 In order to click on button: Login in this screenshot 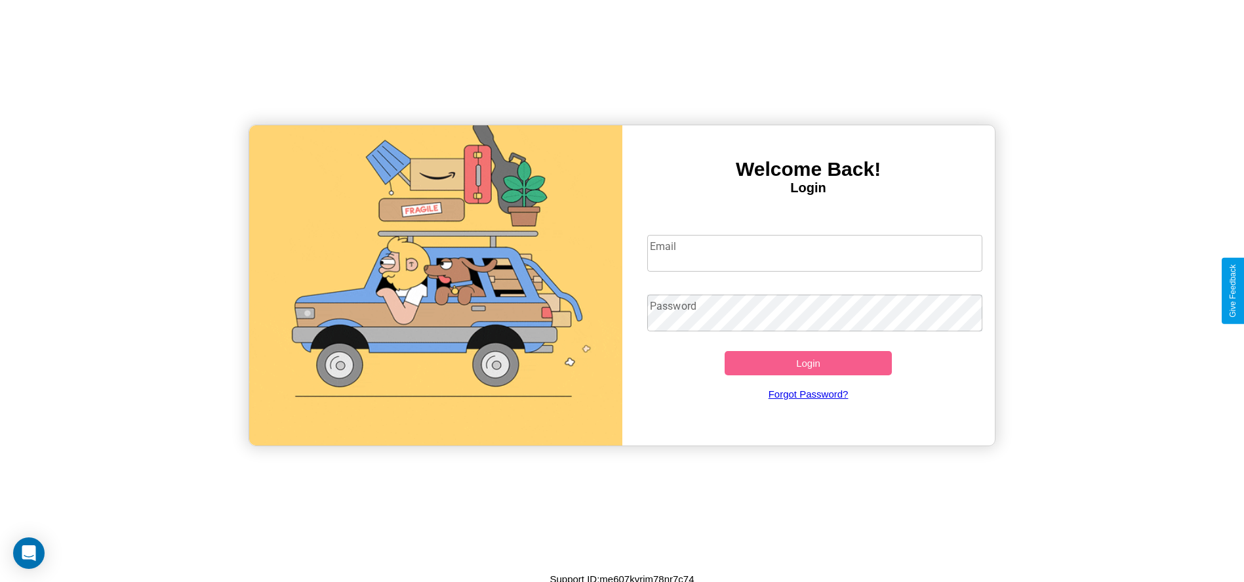, I will do `click(809, 363)`.